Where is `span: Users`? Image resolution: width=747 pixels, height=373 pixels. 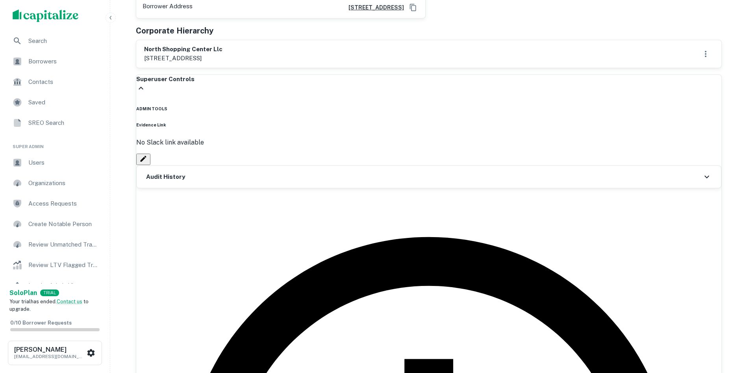 span: Users is located at coordinates (63, 163).